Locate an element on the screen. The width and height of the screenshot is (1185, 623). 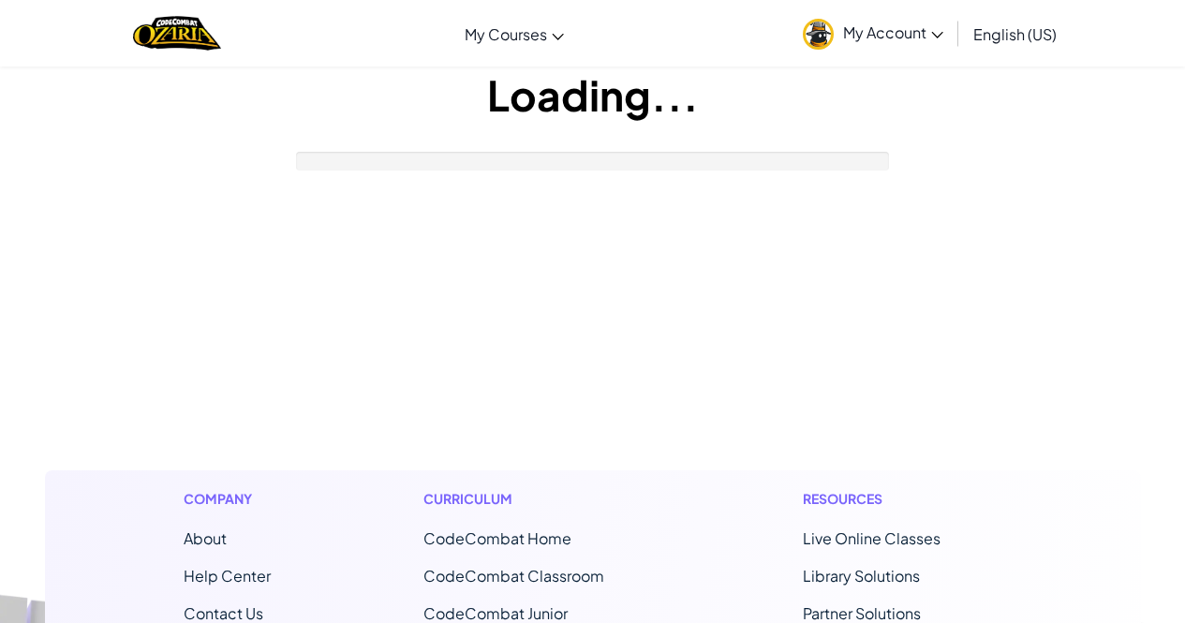
span: My Account is located at coordinates (893, 32).